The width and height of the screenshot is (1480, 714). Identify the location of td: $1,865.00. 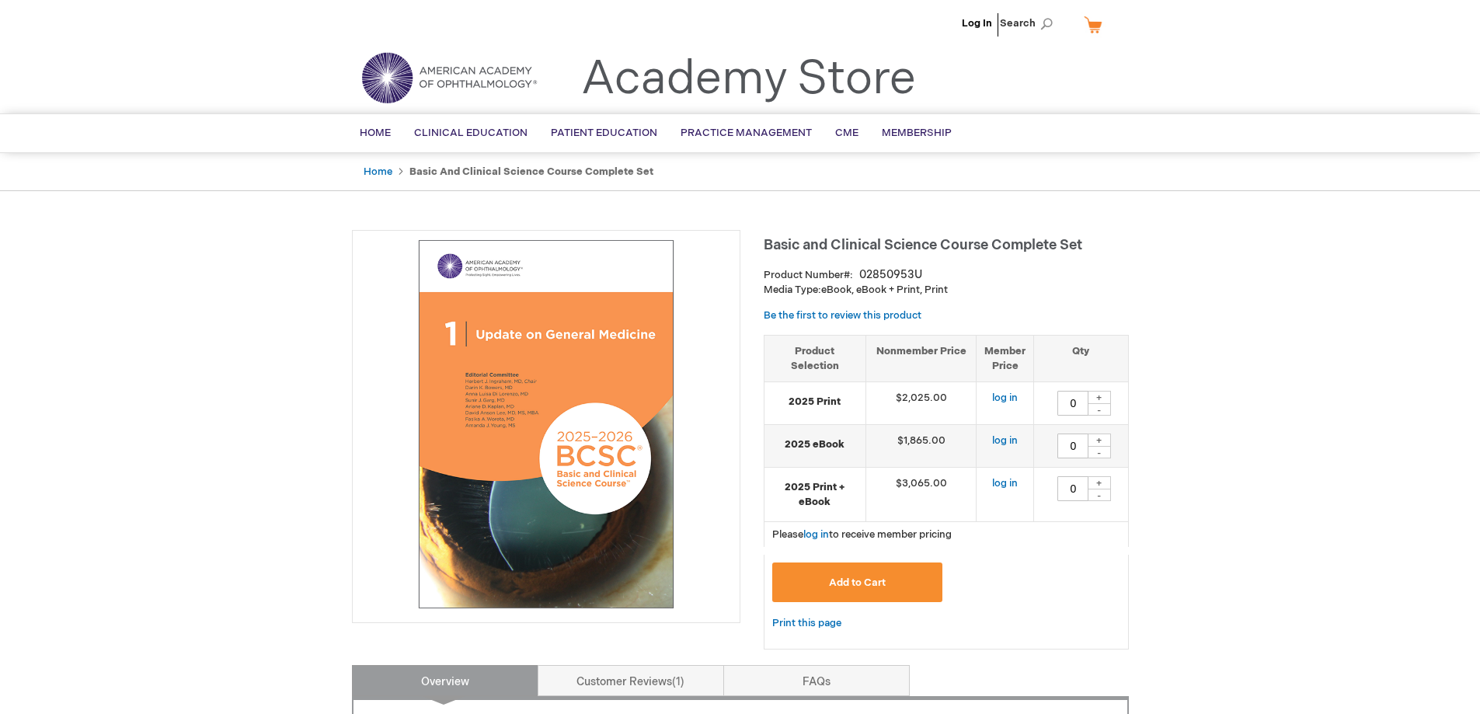
(921, 446).